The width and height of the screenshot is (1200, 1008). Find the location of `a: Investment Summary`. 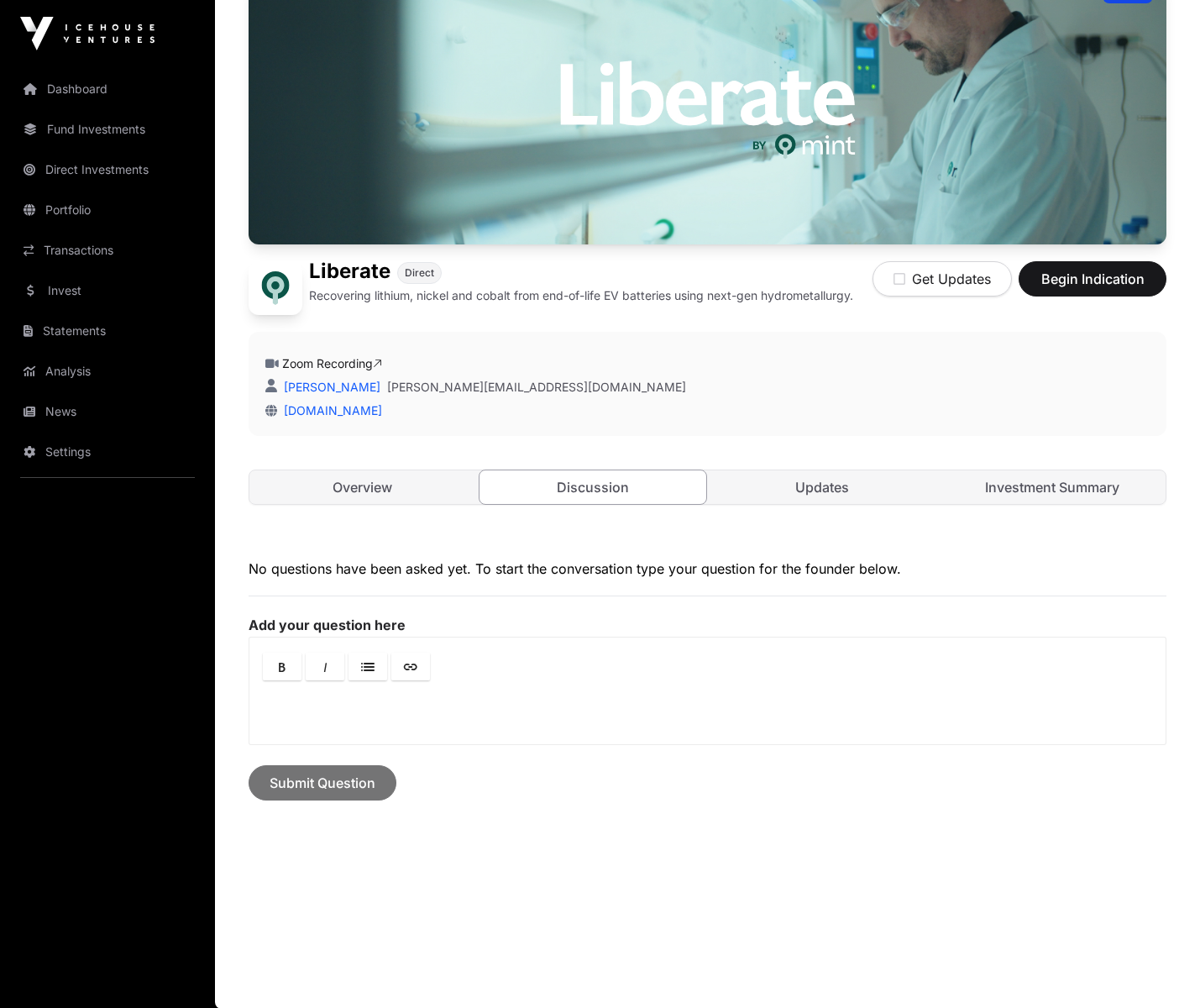

a: Investment Summary is located at coordinates (1052, 487).